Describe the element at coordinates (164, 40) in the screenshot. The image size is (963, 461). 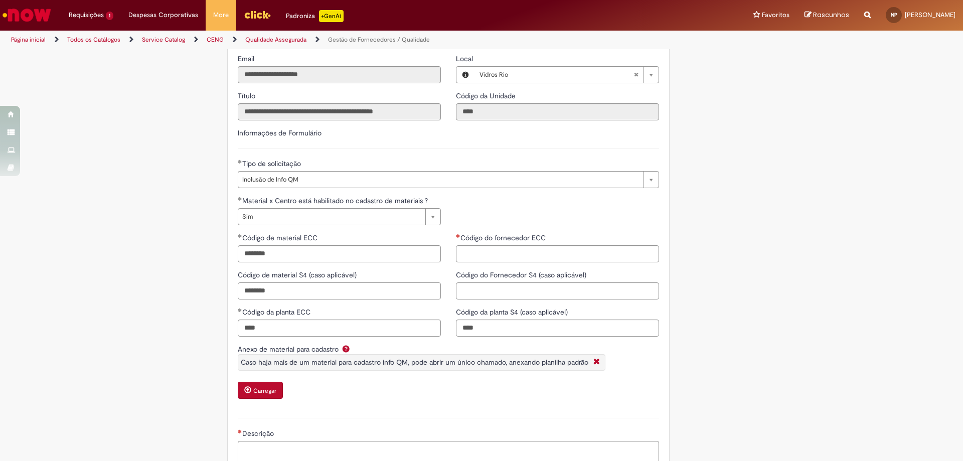
I see `a: Service Catalog` at that location.